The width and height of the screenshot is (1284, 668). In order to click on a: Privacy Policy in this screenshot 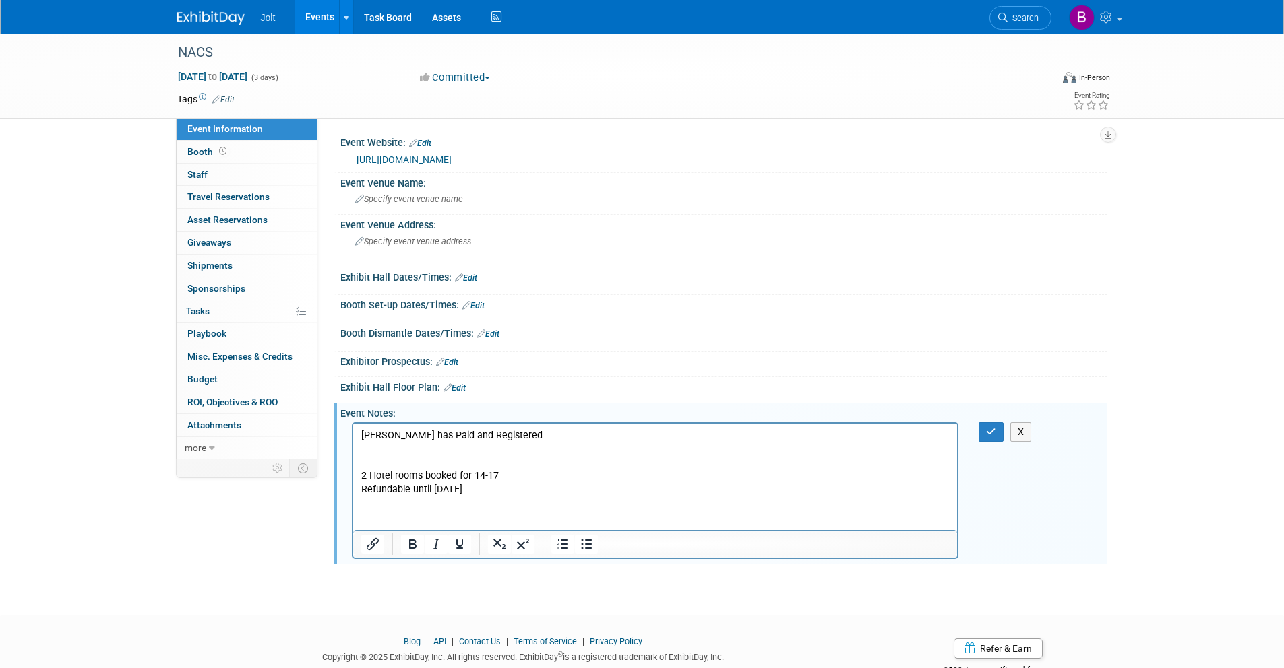, I will do `click(616, 642)`.